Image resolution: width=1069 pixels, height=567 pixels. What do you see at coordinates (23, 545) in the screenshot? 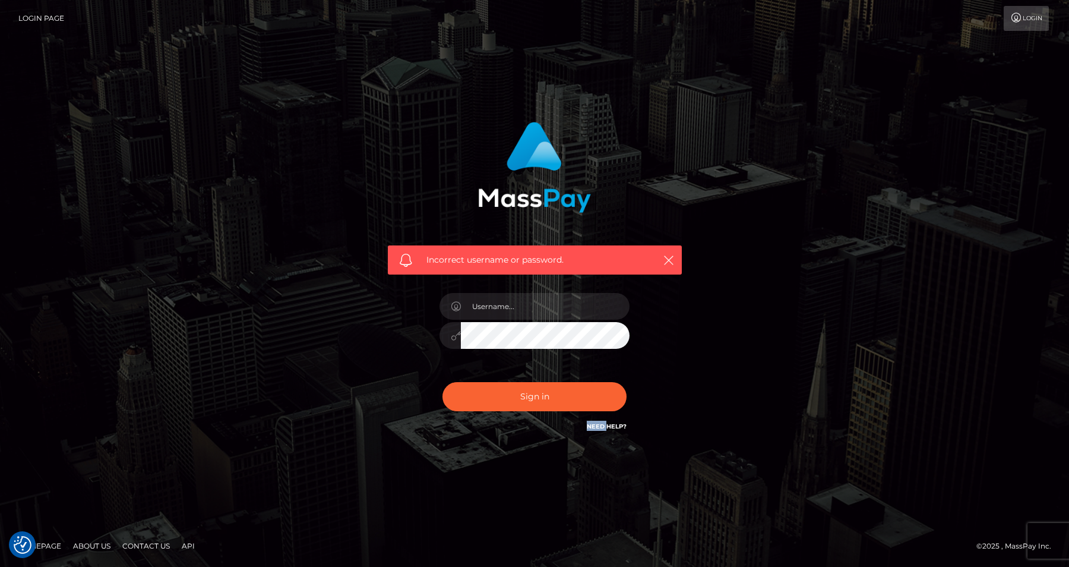
I see `img: Revisit consent button` at bounding box center [23, 545].